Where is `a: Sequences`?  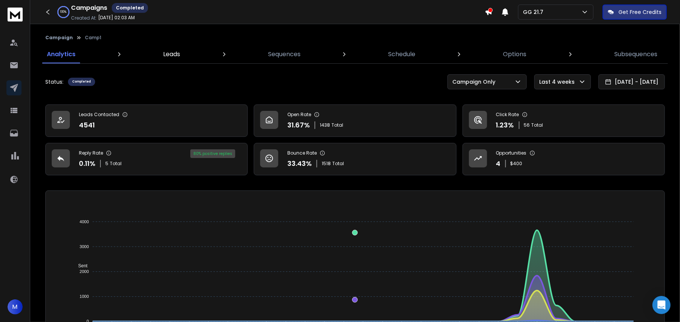 a: Sequences is located at coordinates (284, 54).